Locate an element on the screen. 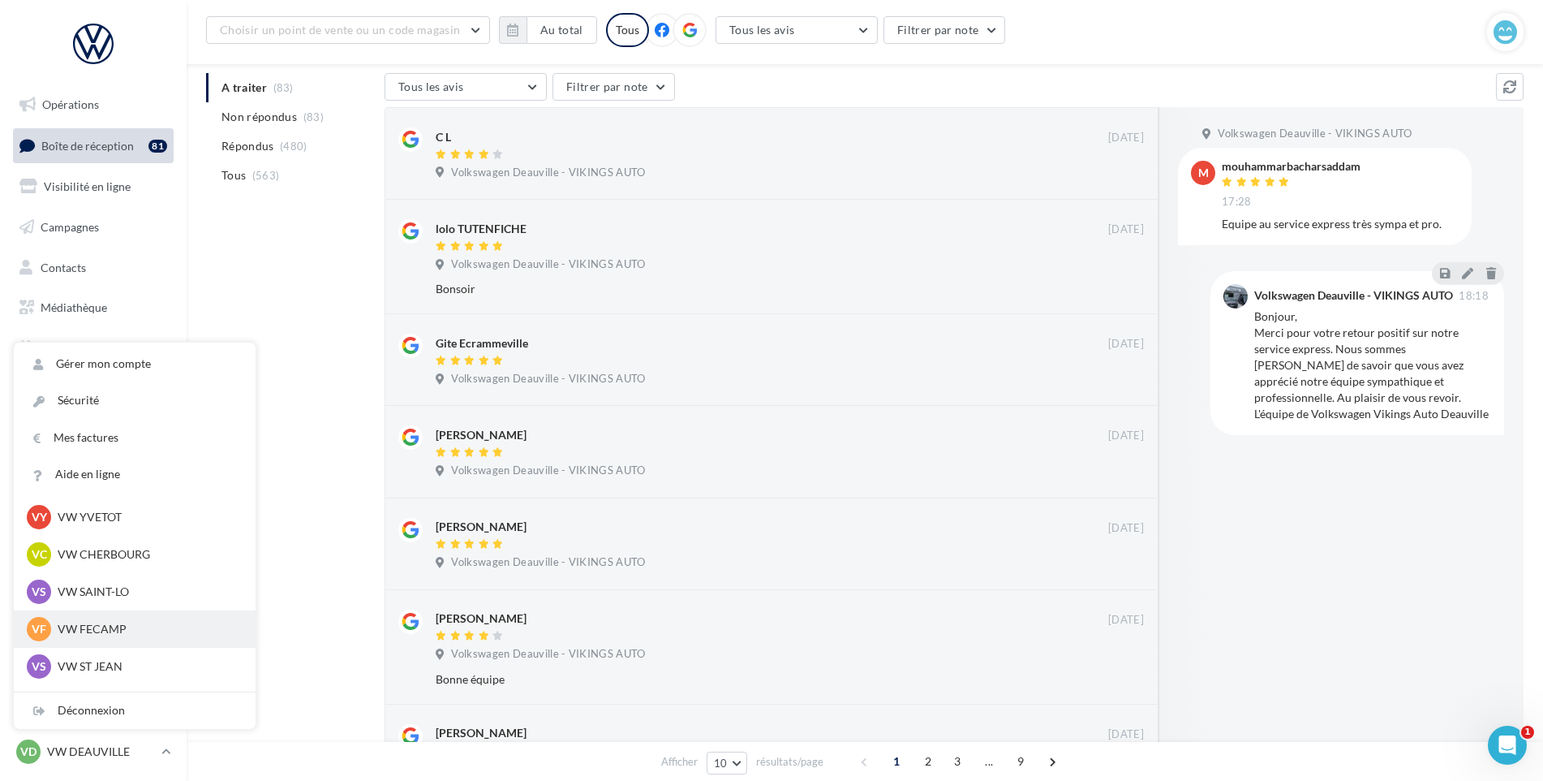 The height and width of the screenshot is (781, 1543). span: Non répondus is located at coordinates (259, 117).